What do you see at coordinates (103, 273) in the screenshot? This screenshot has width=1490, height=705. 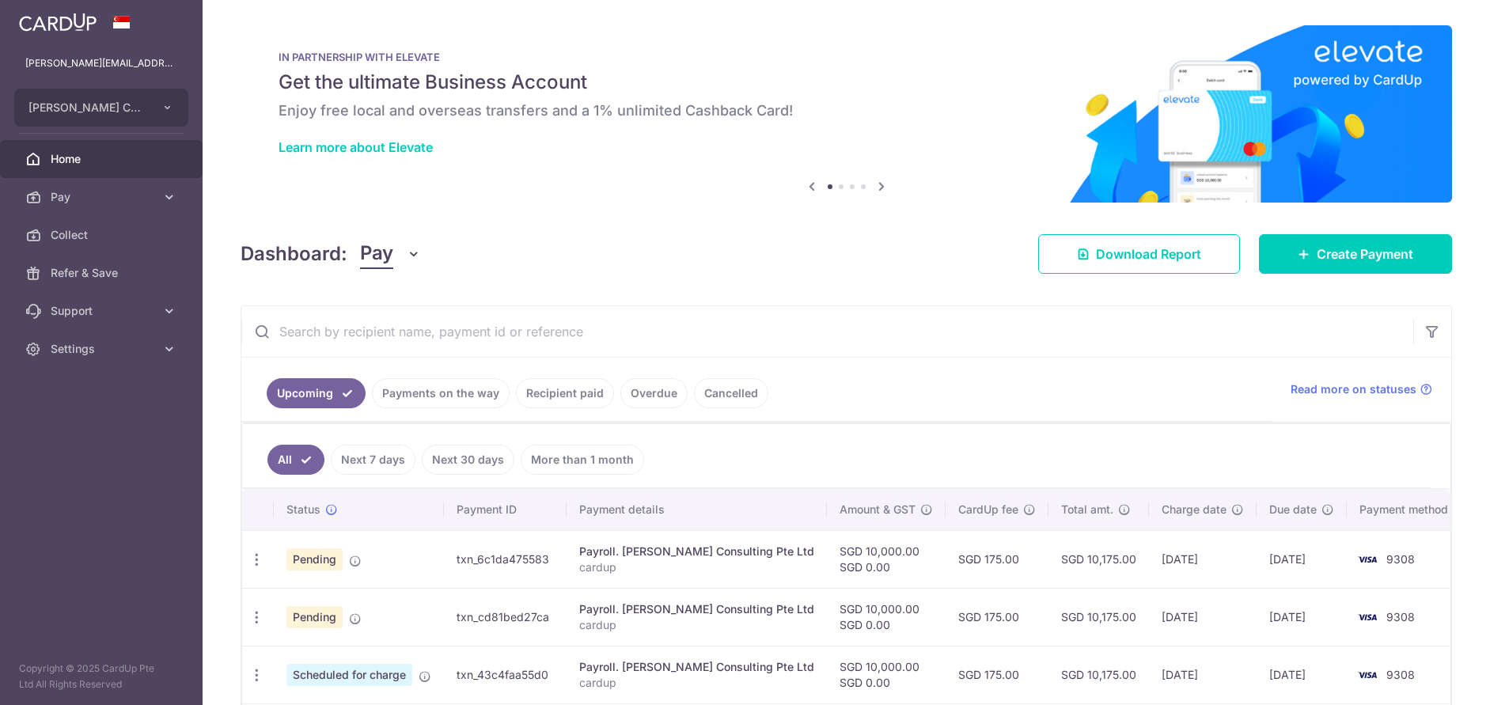 I see `span: Refer & Save` at bounding box center [103, 273].